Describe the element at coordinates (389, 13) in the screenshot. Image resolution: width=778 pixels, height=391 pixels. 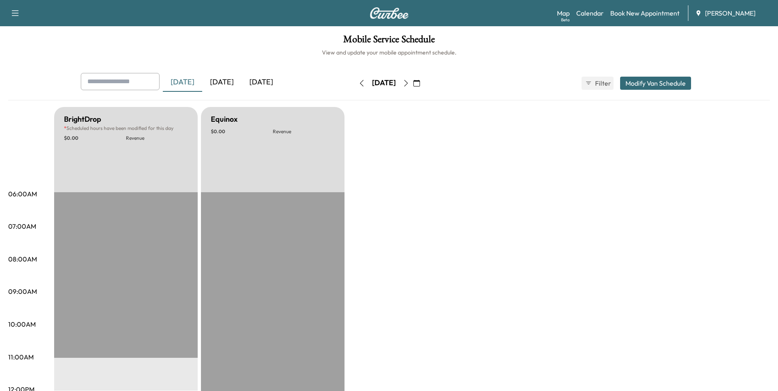
I see `img: Curbee Logo` at that location.